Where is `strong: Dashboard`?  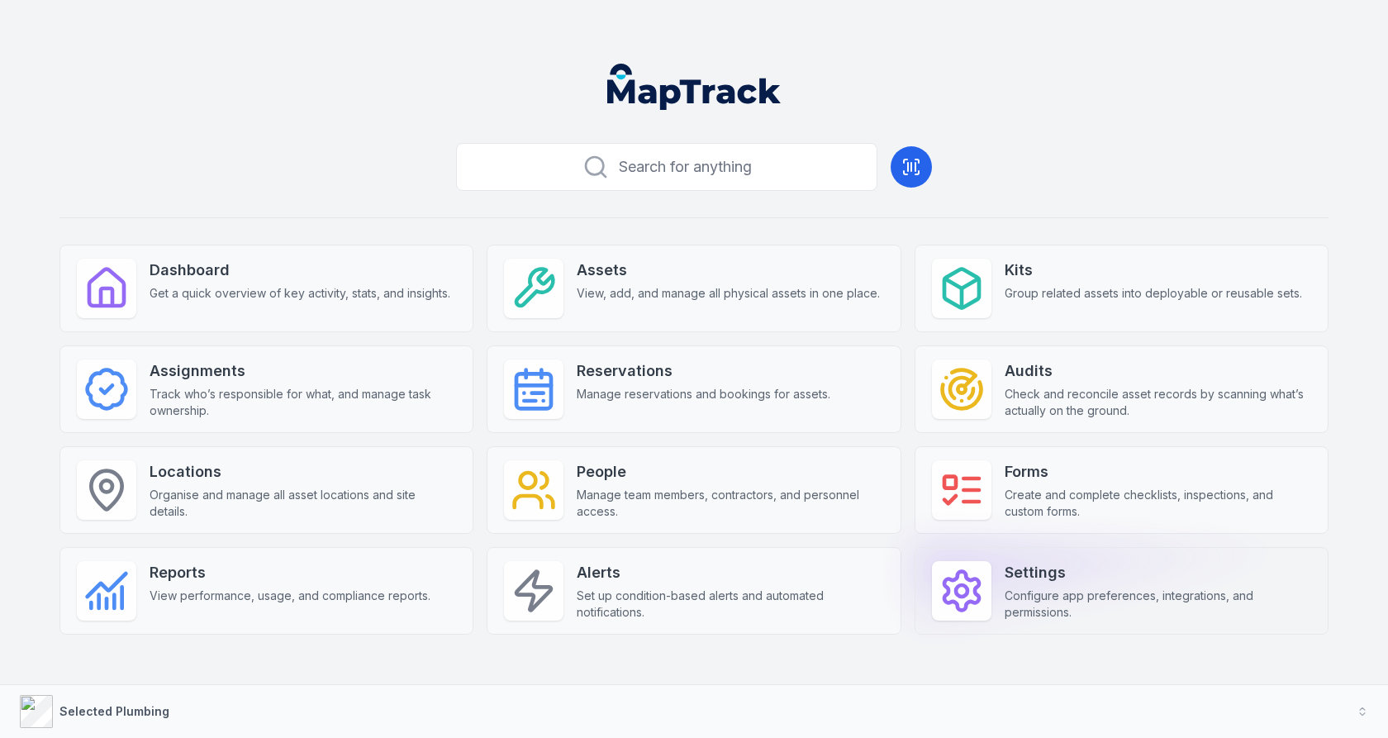 strong: Dashboard is located at coordinates (300, 270).